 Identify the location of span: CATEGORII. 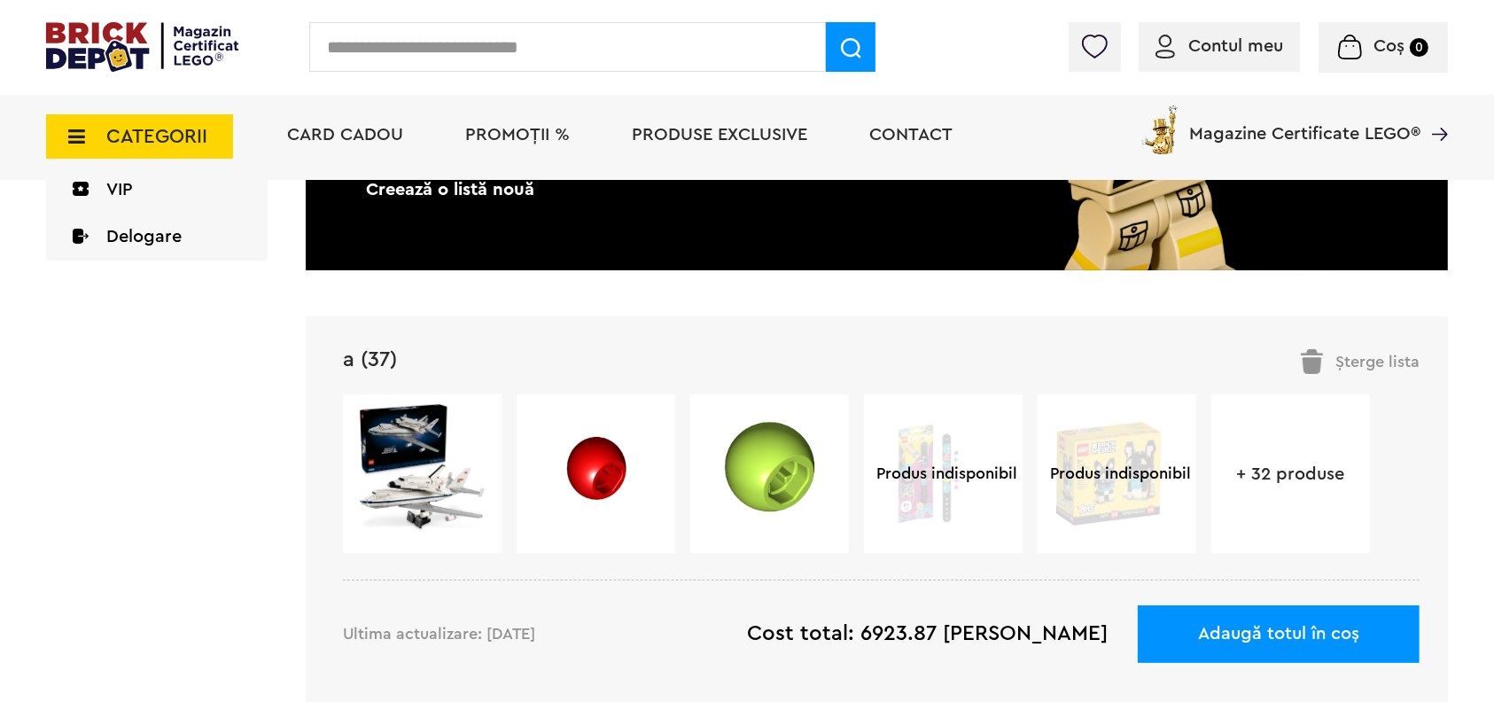
(157, 136).